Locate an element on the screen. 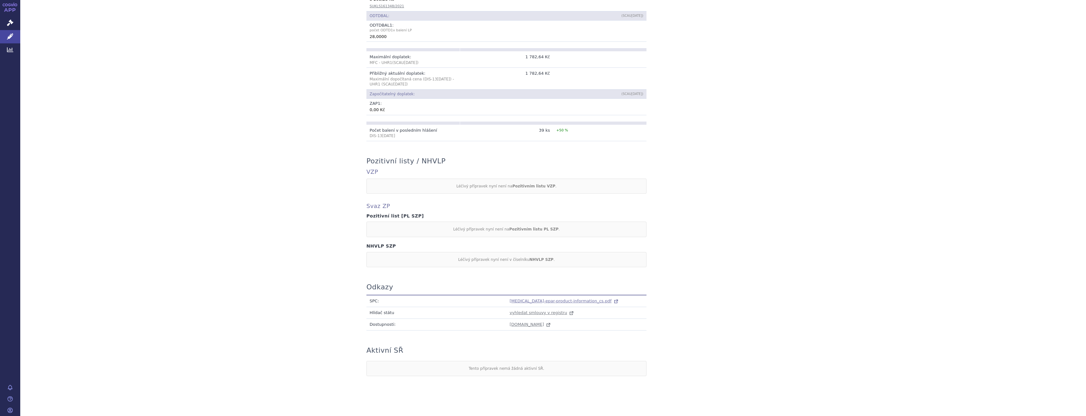  strong: Pozitivním listu VZP is located at coordinates (534, 186).